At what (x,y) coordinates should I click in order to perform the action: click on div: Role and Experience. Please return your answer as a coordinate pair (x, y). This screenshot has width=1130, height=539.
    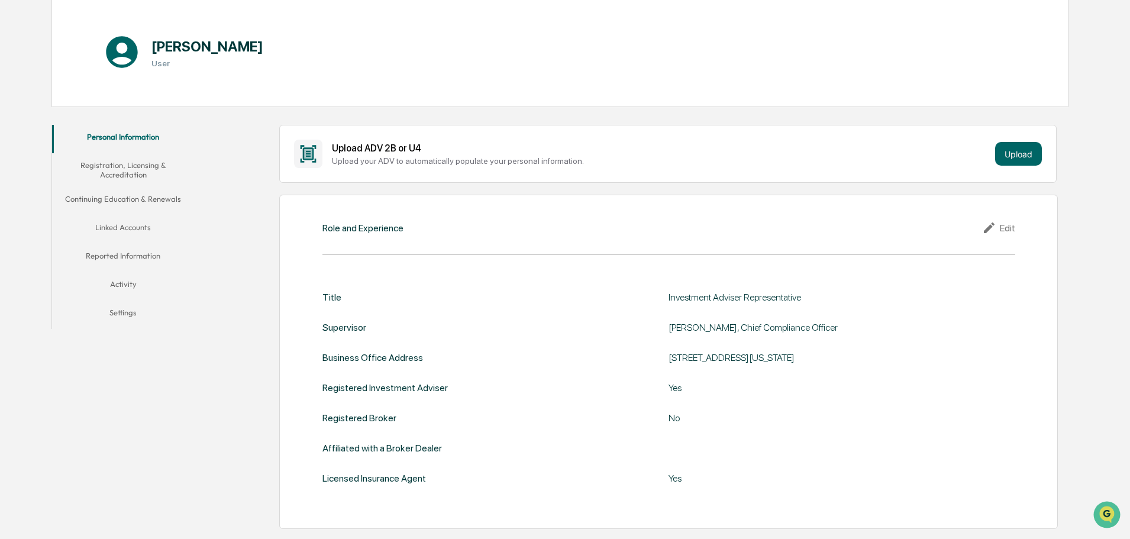
    Looking at the image, I should click on (363, 228).